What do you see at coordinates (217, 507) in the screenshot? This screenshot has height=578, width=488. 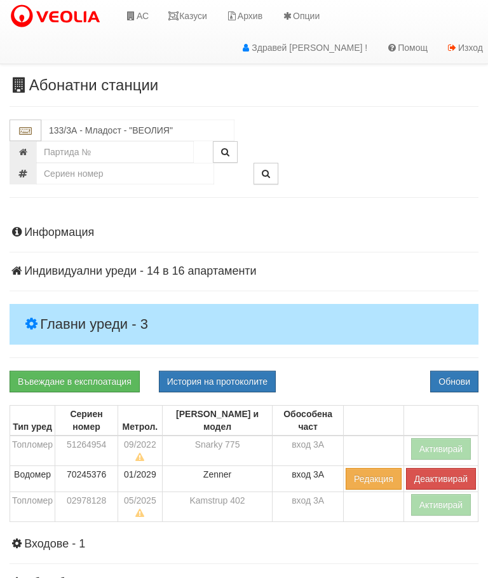 I see `td: Kamstrup 402` at bounding box center [217, 507].